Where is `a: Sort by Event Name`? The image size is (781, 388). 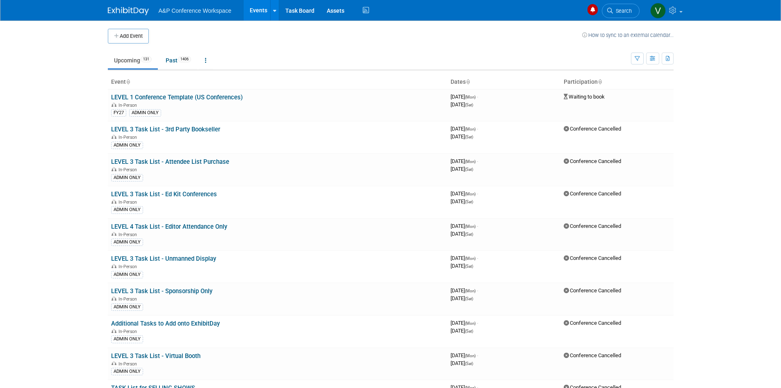 a: Sort by Event Name is located at coordinates (128, 82).